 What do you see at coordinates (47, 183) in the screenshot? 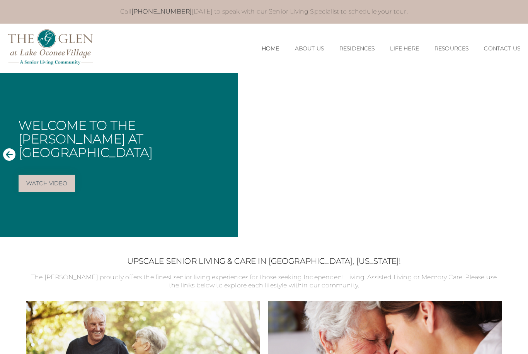
I see `a: Watch Video` at bounding box center [47, 183].